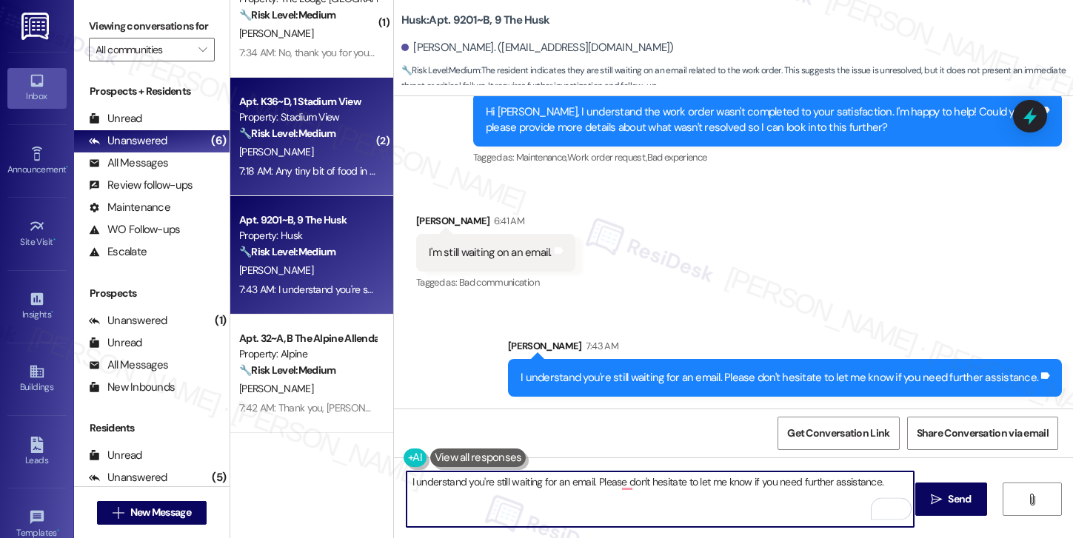  What do you see at coordinates (600, 346) in the screenshot?
I see `div: 7:43 AM` at bounding box center [600, 346].